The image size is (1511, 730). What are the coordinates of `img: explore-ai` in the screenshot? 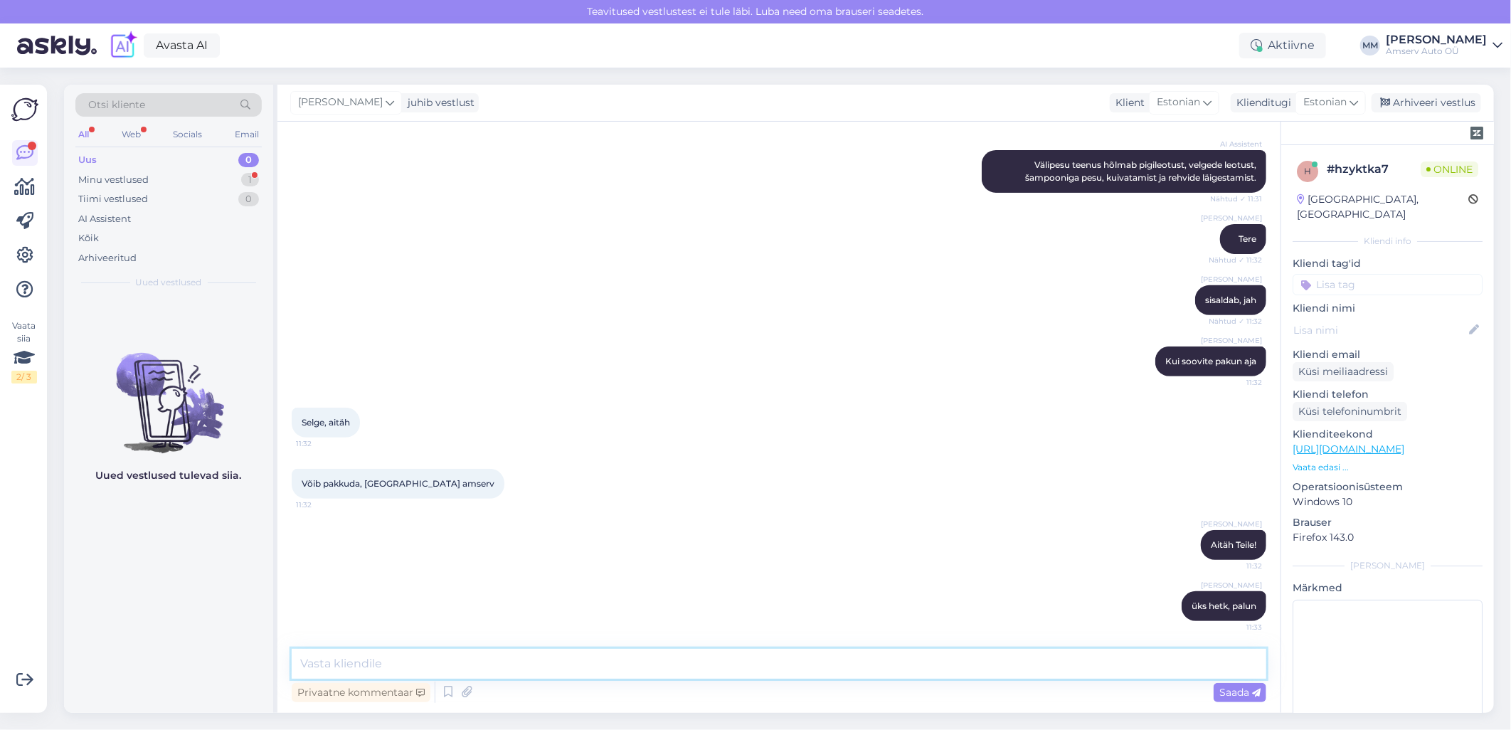 It's located at (123, 46).